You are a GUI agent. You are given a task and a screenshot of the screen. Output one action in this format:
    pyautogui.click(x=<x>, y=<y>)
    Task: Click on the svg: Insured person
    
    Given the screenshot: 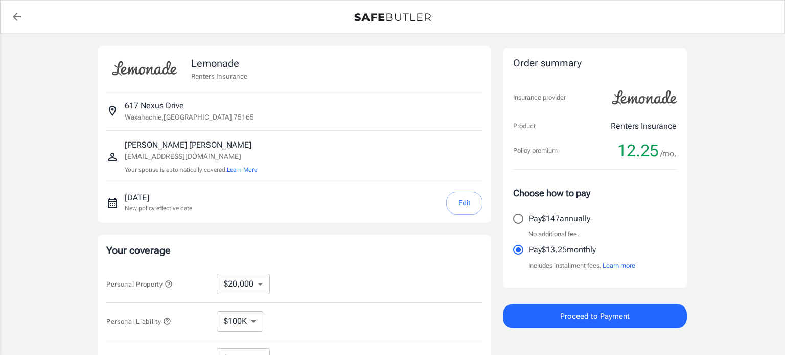 What is the action you would take?
    pyautogui.click(x=112, y=157)
    